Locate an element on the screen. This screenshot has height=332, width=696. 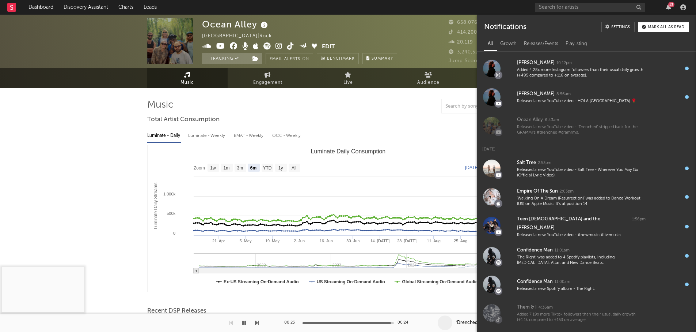
text: 16. Jun is located at coordinates (326, 241).